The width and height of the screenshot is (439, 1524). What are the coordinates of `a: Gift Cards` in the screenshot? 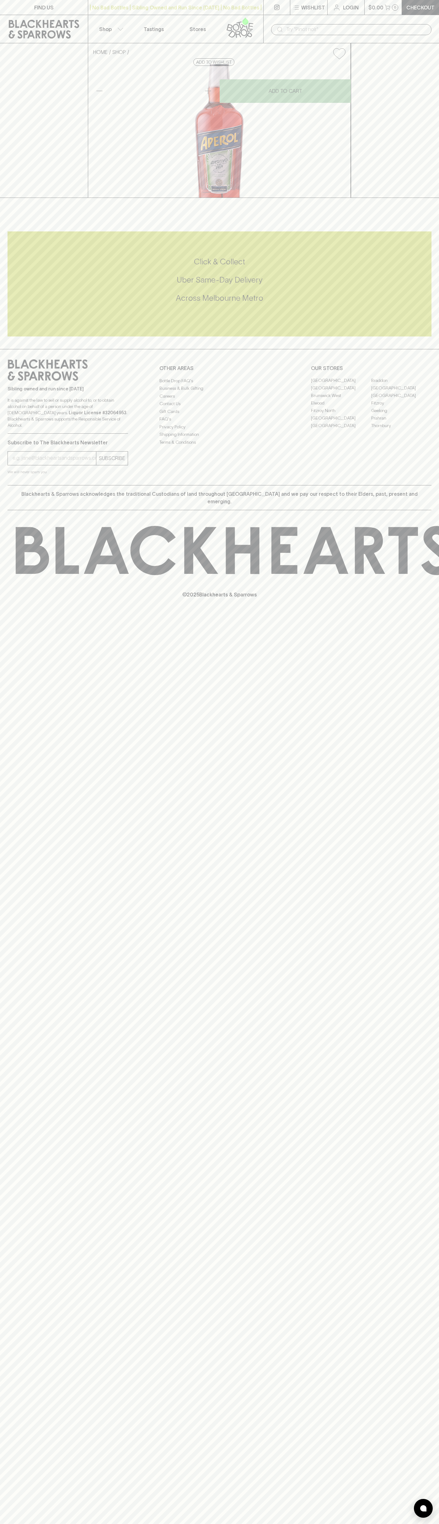 It's located at (220, 411).